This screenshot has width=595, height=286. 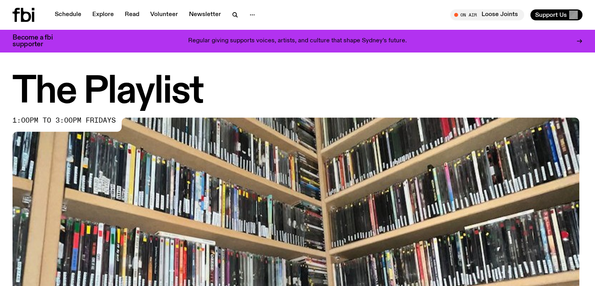 What do you see at coordinates (132, 15) in the screenshot?
I see `a: Read` at bounding box center [132, 15].